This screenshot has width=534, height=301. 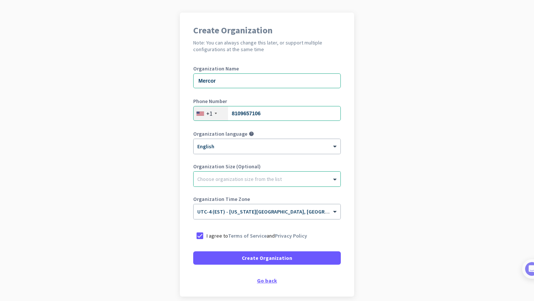 What do you see at coordinates (267, 258) in the screenshot?
I see `span: Create Organization` at bounding box center [267, 258].